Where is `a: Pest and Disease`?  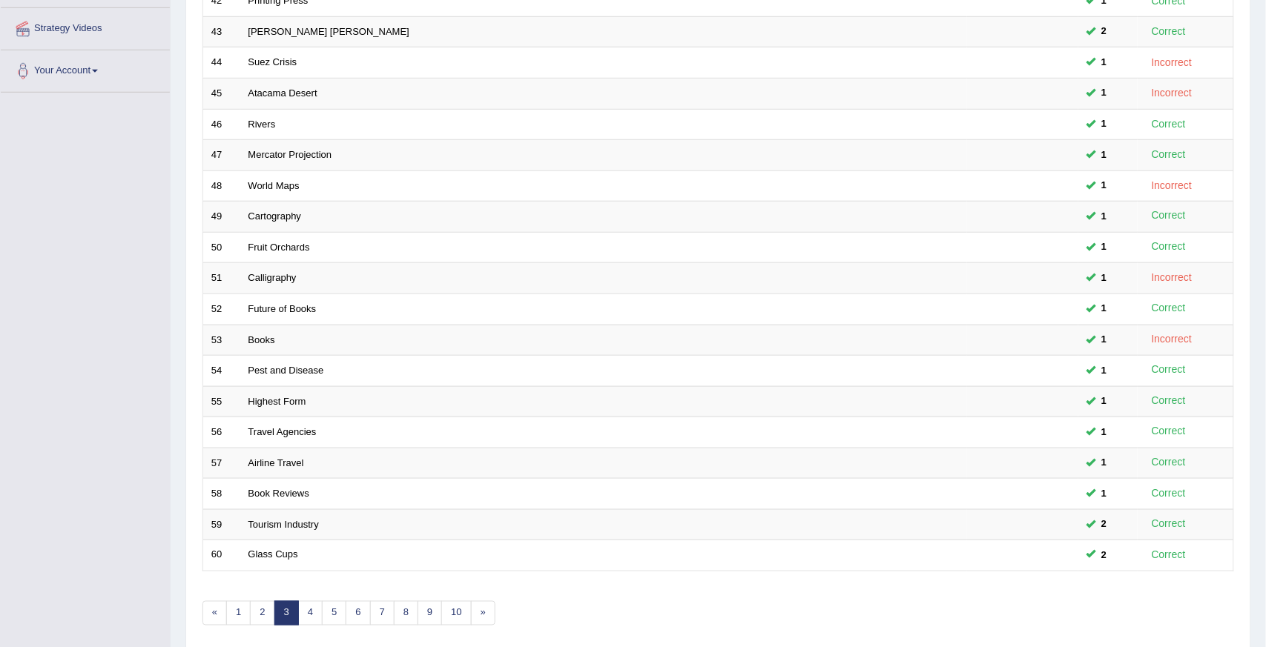 a: Pest and Disease is located at coordinates (286, 370).